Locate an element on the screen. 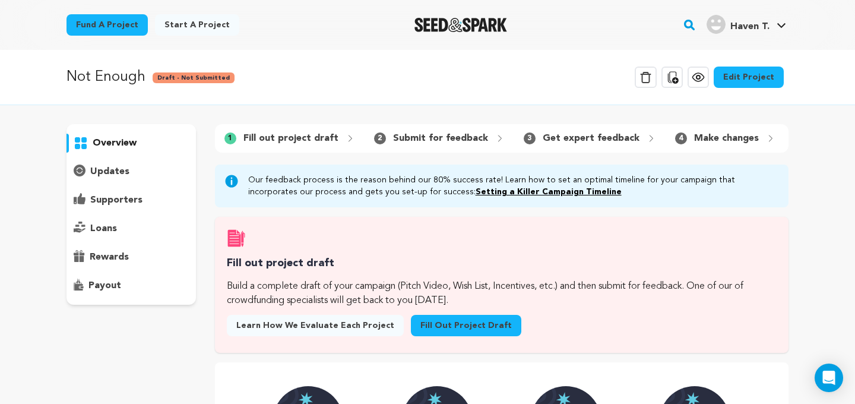 The image size is (855, 404). h3: Fill out project draft is located at coordinates (502, 263).